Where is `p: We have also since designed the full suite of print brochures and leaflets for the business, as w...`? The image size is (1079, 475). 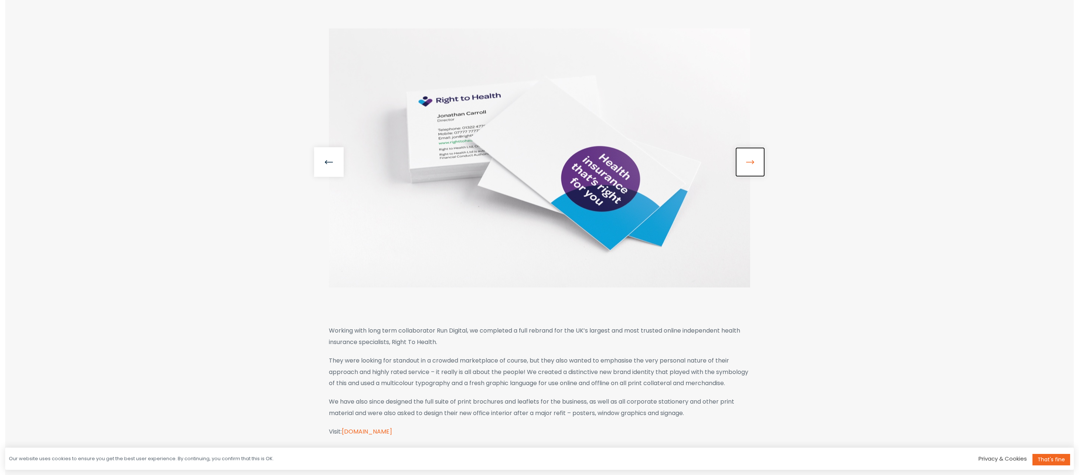 p: We have also since designed the full suite of print brochures and leaflets for the business, as w... is located at coordinates (540, 407).